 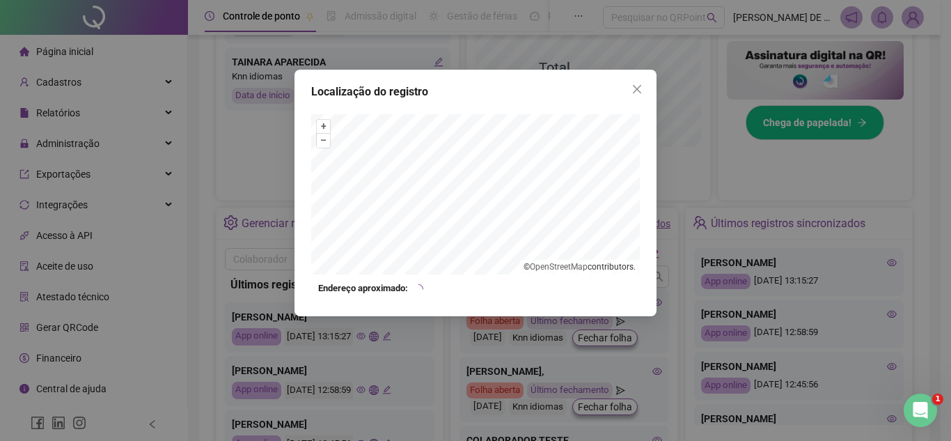 I want to click on li: © contributors., so click(x=579, y=267).